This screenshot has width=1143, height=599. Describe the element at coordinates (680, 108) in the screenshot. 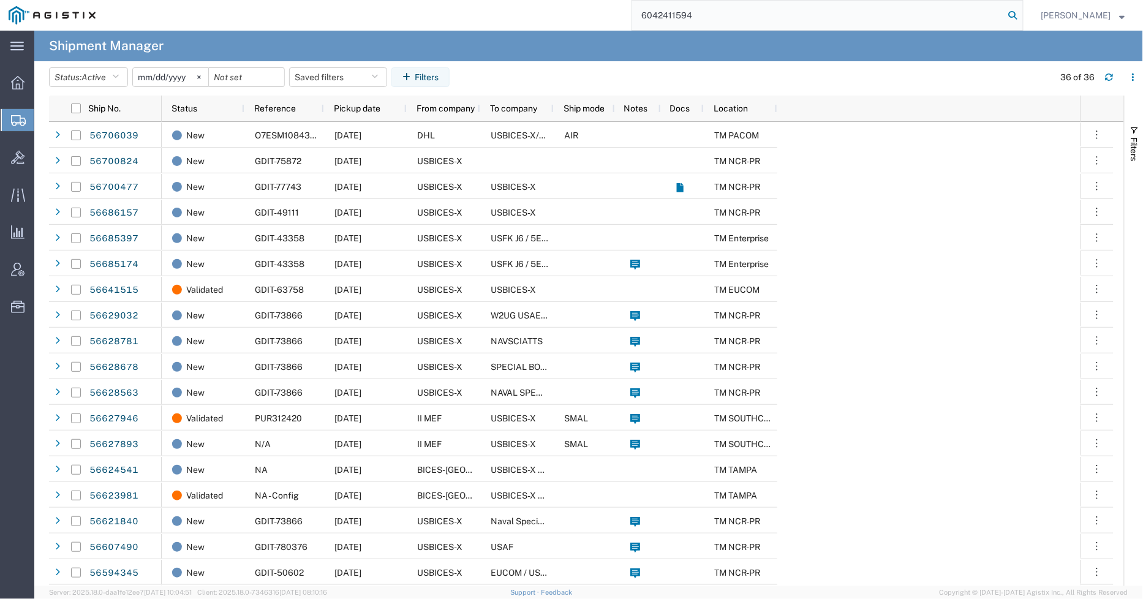

I see `span: Docs` at that location.